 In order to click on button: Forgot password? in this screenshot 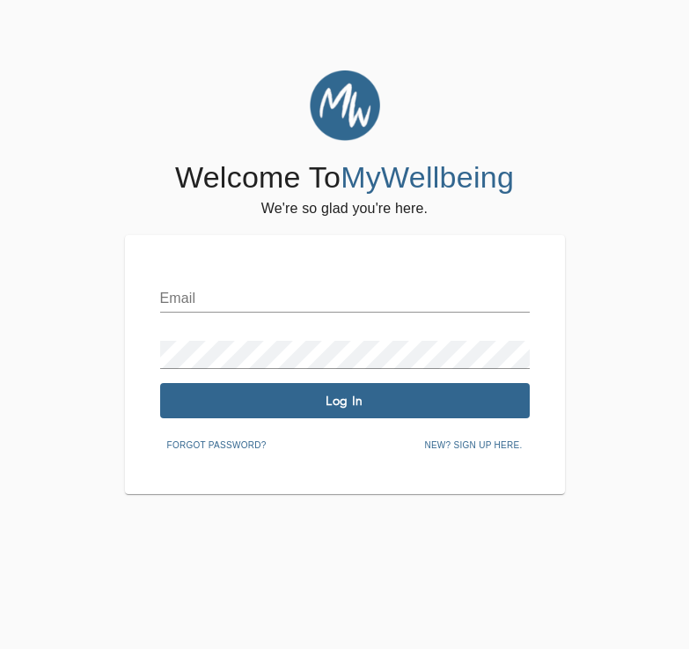, I will do `click(217, 446)`.